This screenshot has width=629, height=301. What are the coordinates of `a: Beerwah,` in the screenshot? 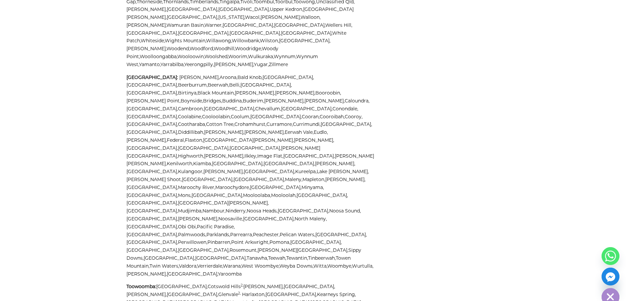 It's located at (218, 85).